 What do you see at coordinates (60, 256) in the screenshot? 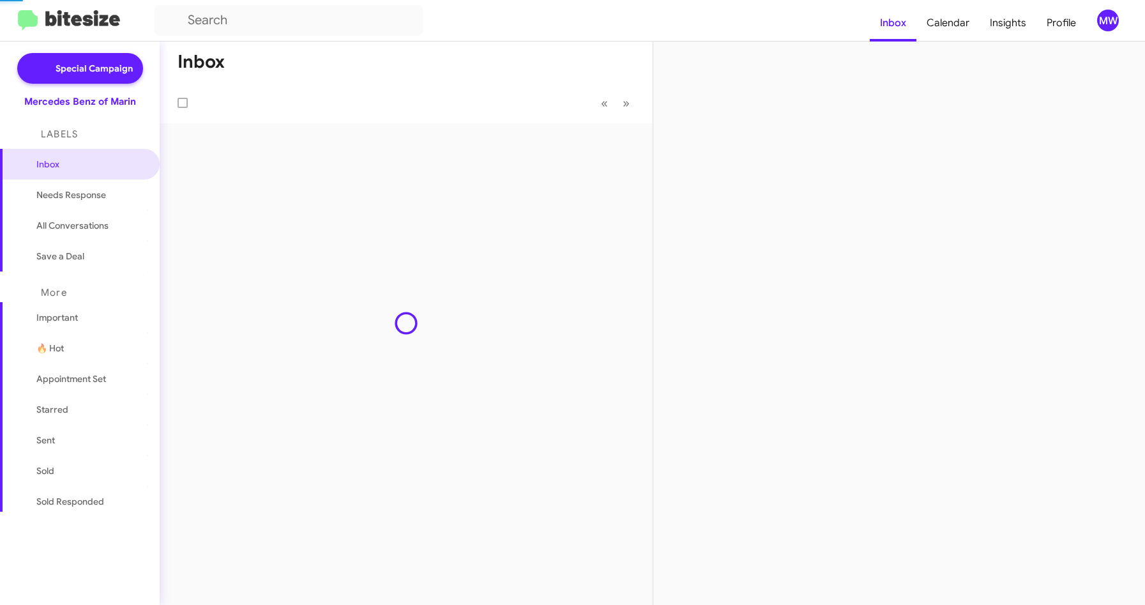
I see `span: Save a Deal` at bounding box center [60, 256].